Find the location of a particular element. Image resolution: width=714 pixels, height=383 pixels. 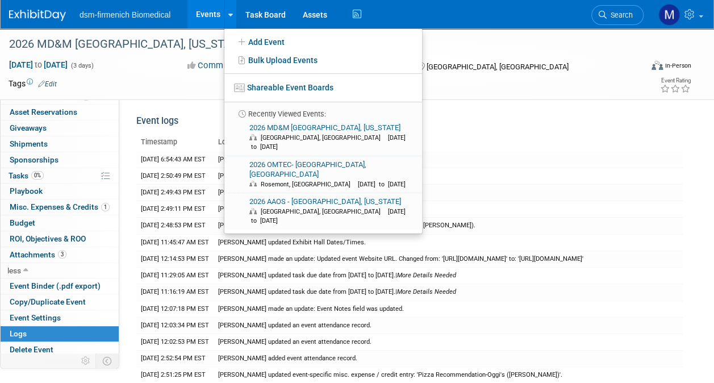

a: Giveaways is located at coordinates (60, 128).